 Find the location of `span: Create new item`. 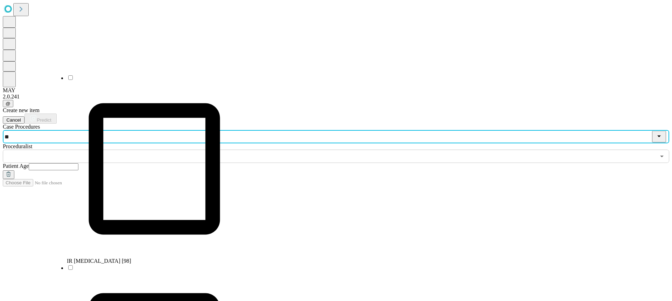

span: Create new item is located at coordinates (21, 110).